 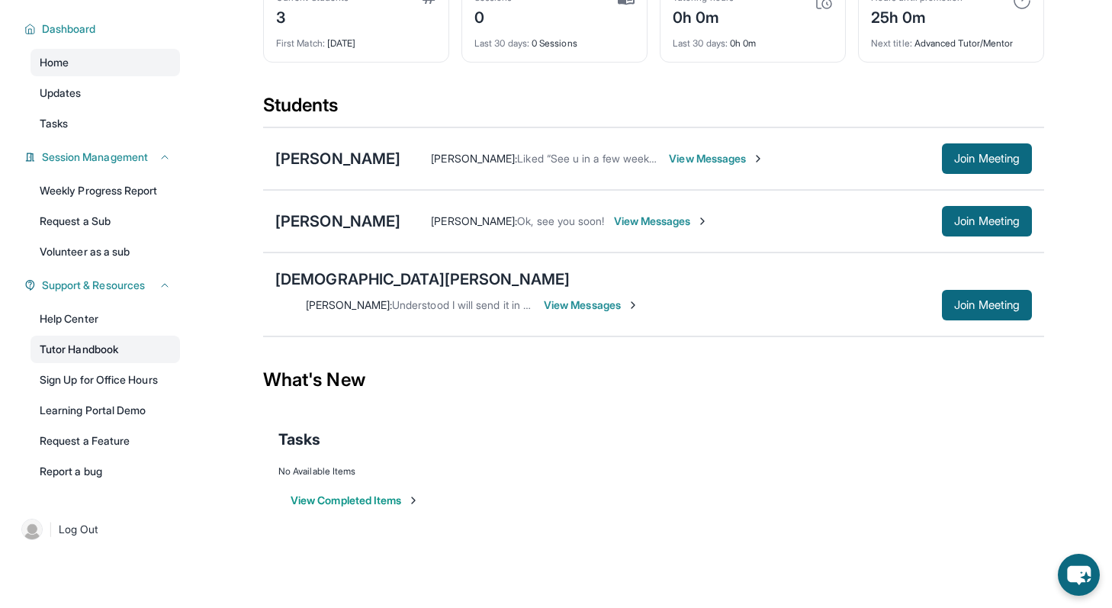 What do you see at coordinates (54, 63) in the screenshot?
I see `span: Home` at bounding box center [54, 63].